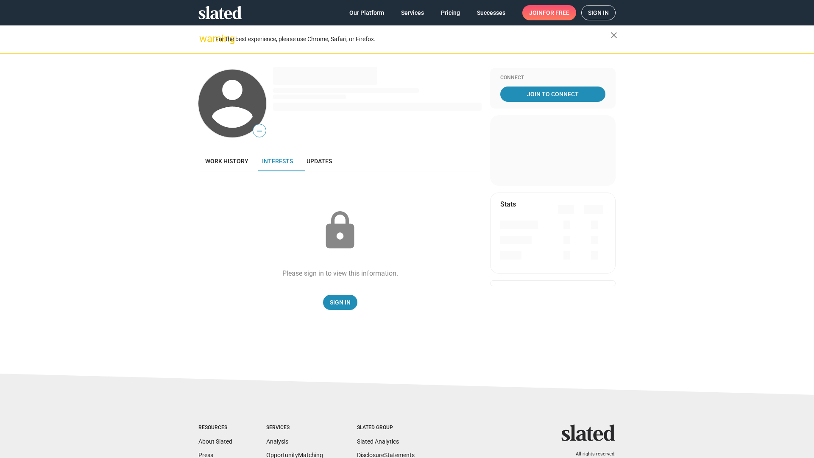  Describe the element at coordinates (413, 13) in the screenshot. I see `span: Services` at that location.